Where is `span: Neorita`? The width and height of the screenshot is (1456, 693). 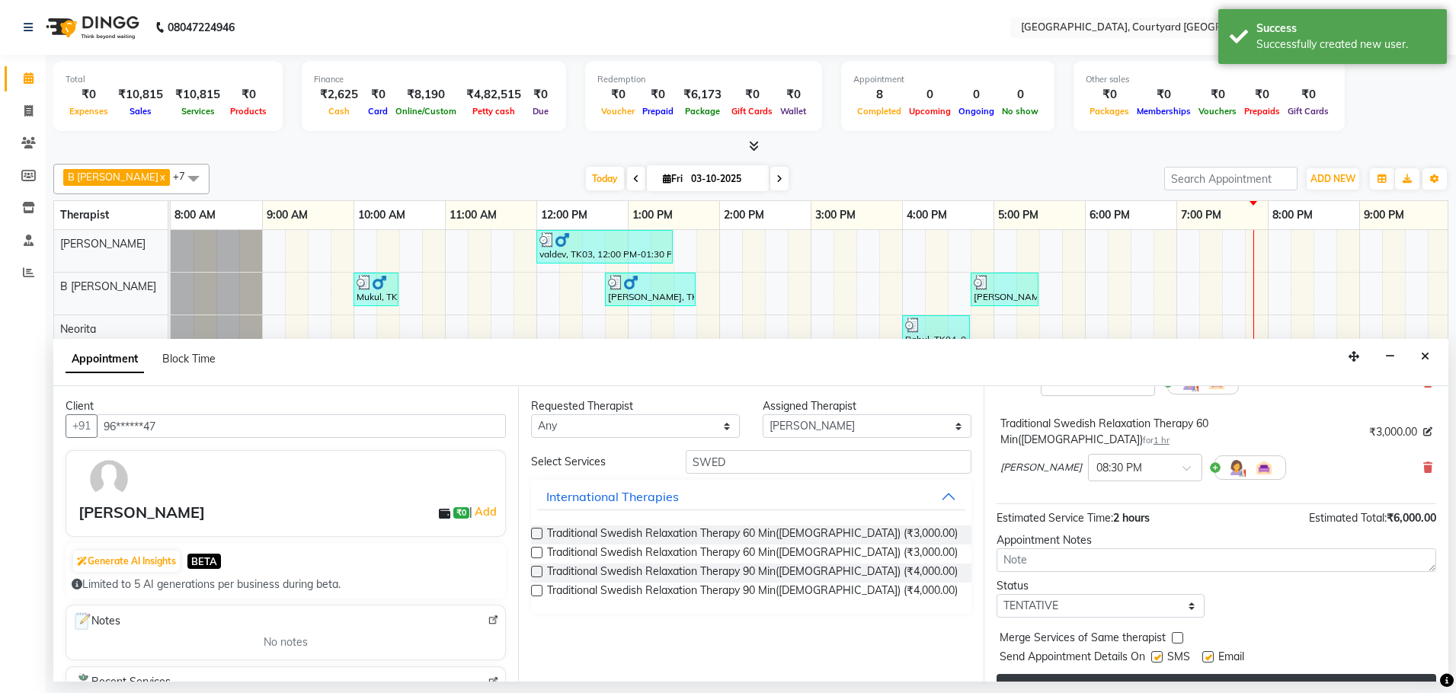
span: Neorita is located at coordinates (78, 329).